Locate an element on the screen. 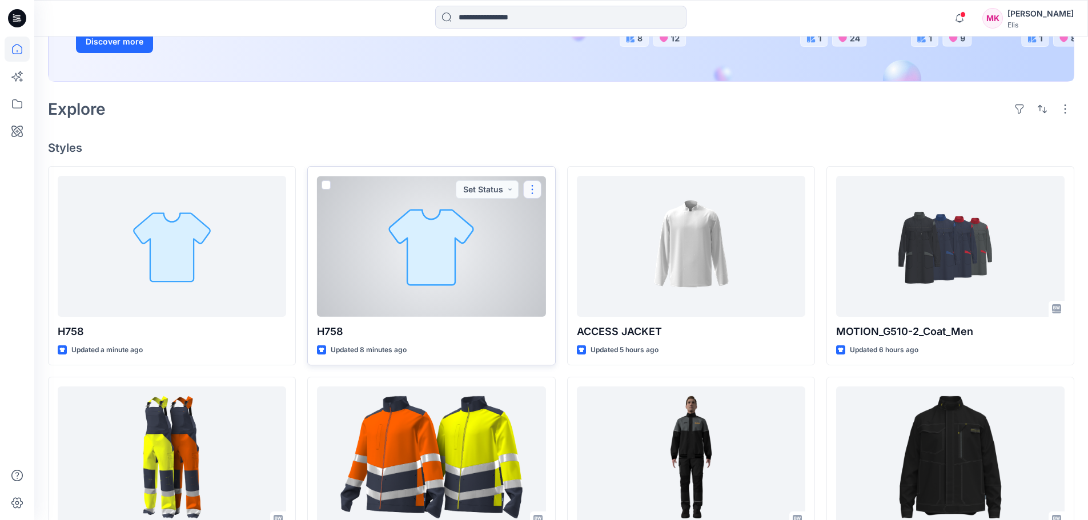  p: ACCESS JACKET is located at coordinates (691, 332).